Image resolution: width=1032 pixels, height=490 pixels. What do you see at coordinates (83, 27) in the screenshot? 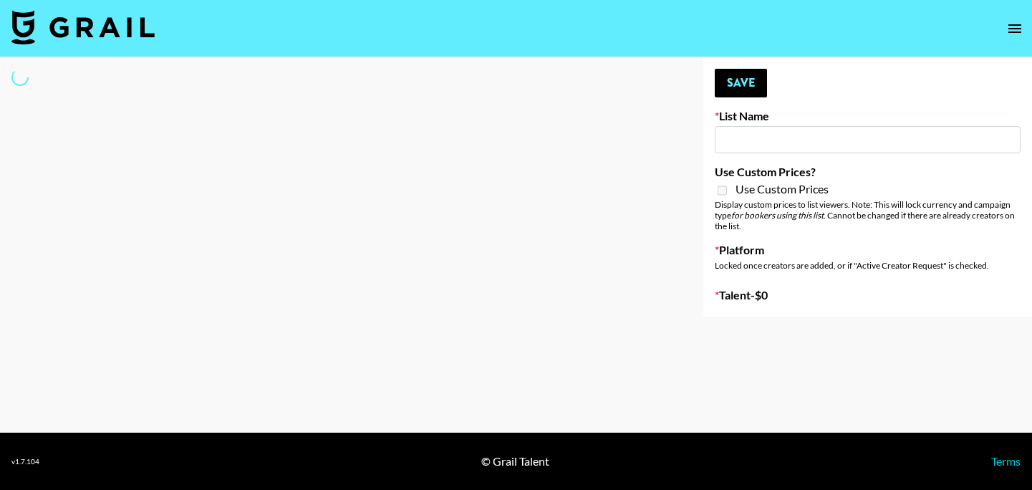
I see `img: Grail Talent` at bounding box center [83, 27].